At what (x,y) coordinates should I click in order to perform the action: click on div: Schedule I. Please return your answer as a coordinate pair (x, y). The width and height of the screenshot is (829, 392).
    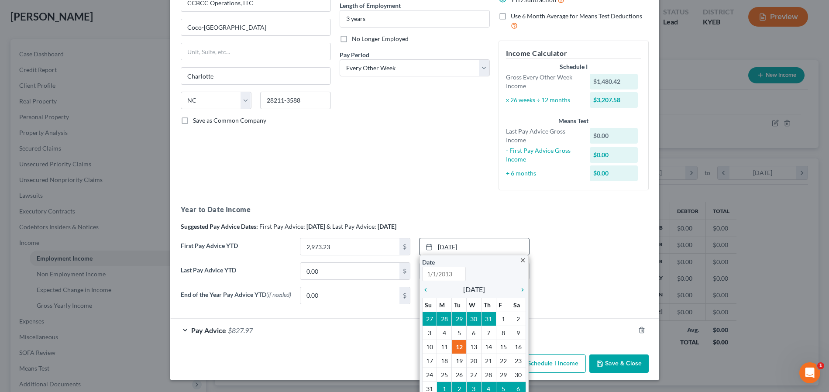
    Looking at the image, I should click on (574, 67).